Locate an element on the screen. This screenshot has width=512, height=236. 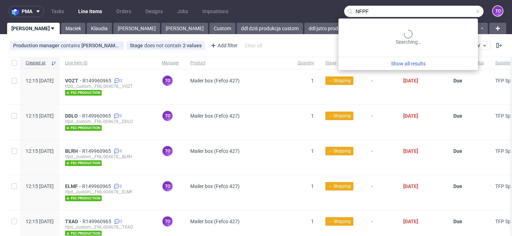
span: DDLO is located at coordinates (74, 116).